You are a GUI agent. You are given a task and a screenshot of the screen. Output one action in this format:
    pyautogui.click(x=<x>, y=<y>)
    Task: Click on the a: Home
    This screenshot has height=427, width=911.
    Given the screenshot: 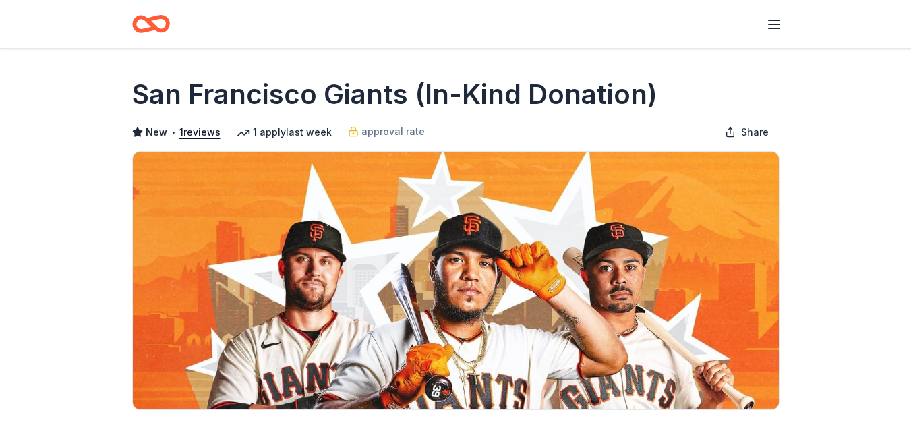 What is the action you would take?
    pyautogui.click(x=151, y=24)
    